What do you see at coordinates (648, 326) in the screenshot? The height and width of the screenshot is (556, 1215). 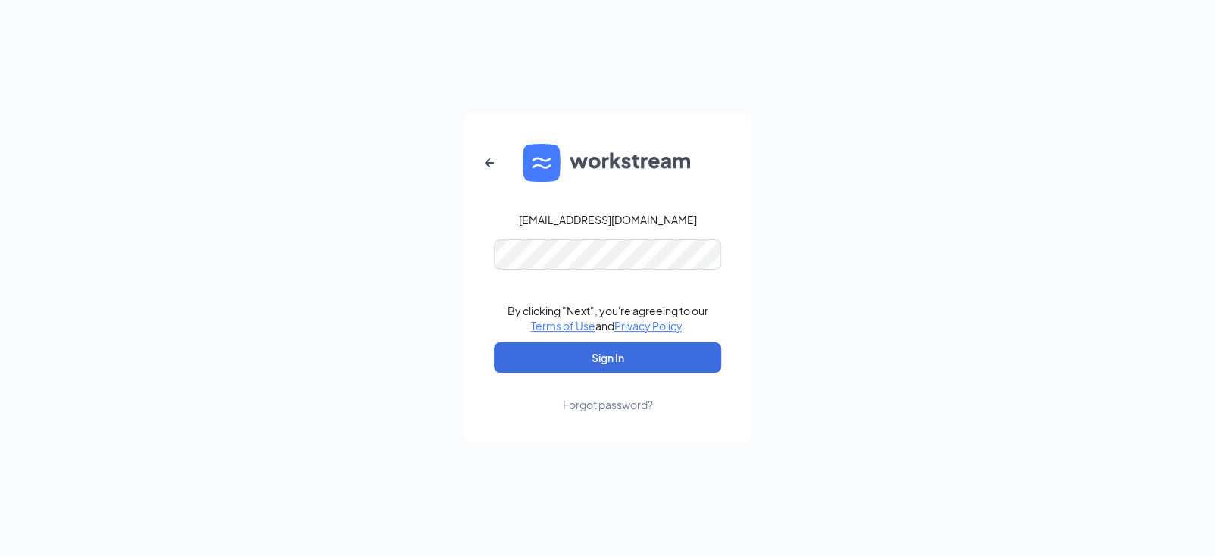 I see `a: Privacy Policy` at bounding box center [648, 326].